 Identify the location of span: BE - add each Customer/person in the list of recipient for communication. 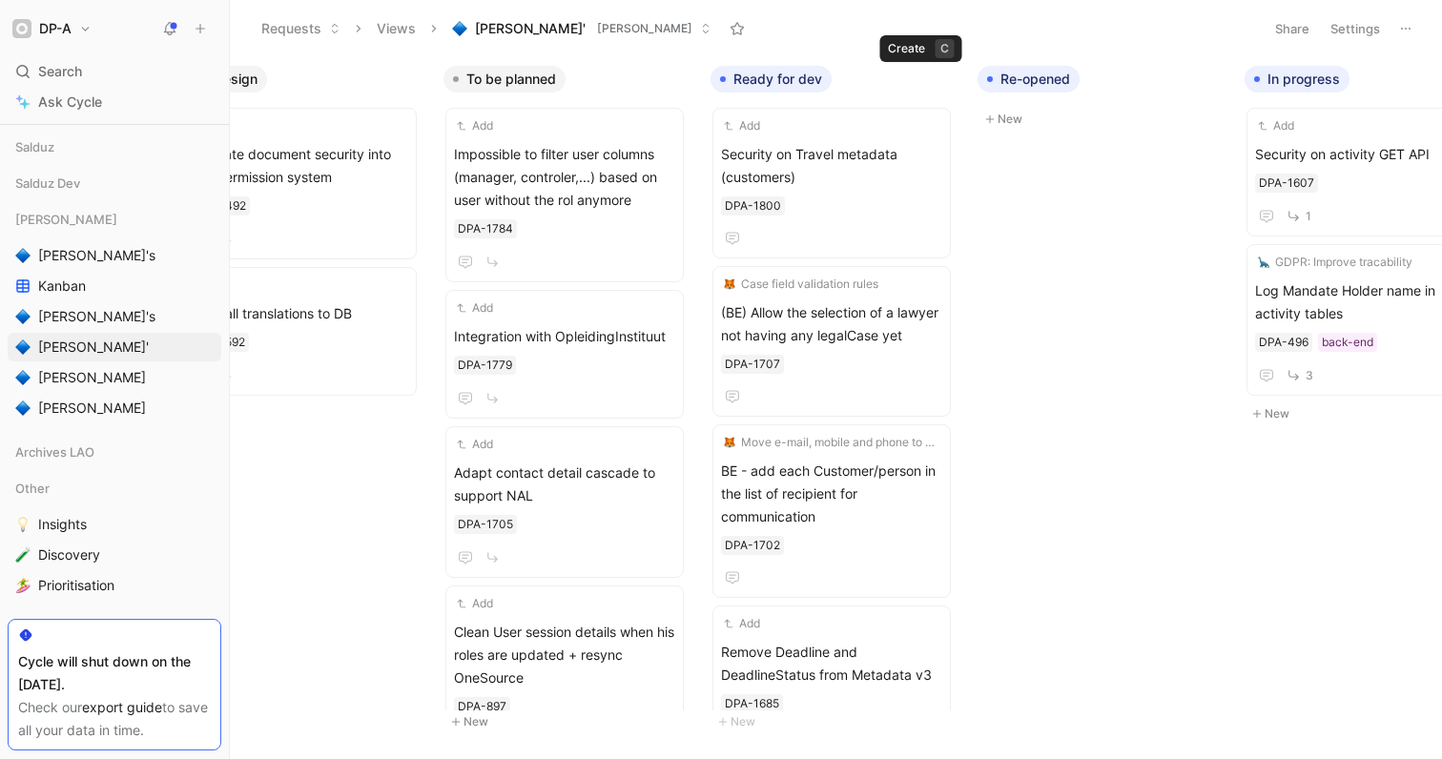
(831, 494).